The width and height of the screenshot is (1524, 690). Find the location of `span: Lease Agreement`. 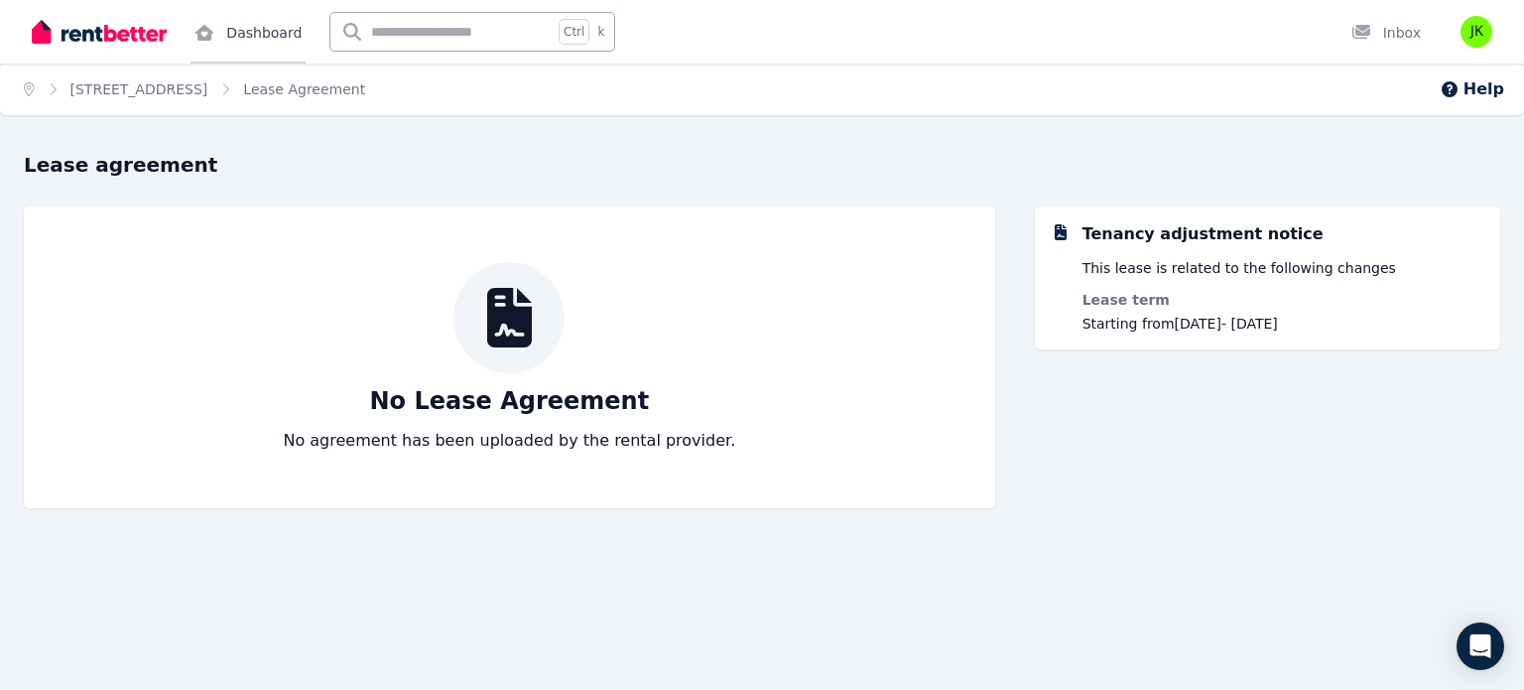

span: Lease Agreement is located at coordinates (304, 89).